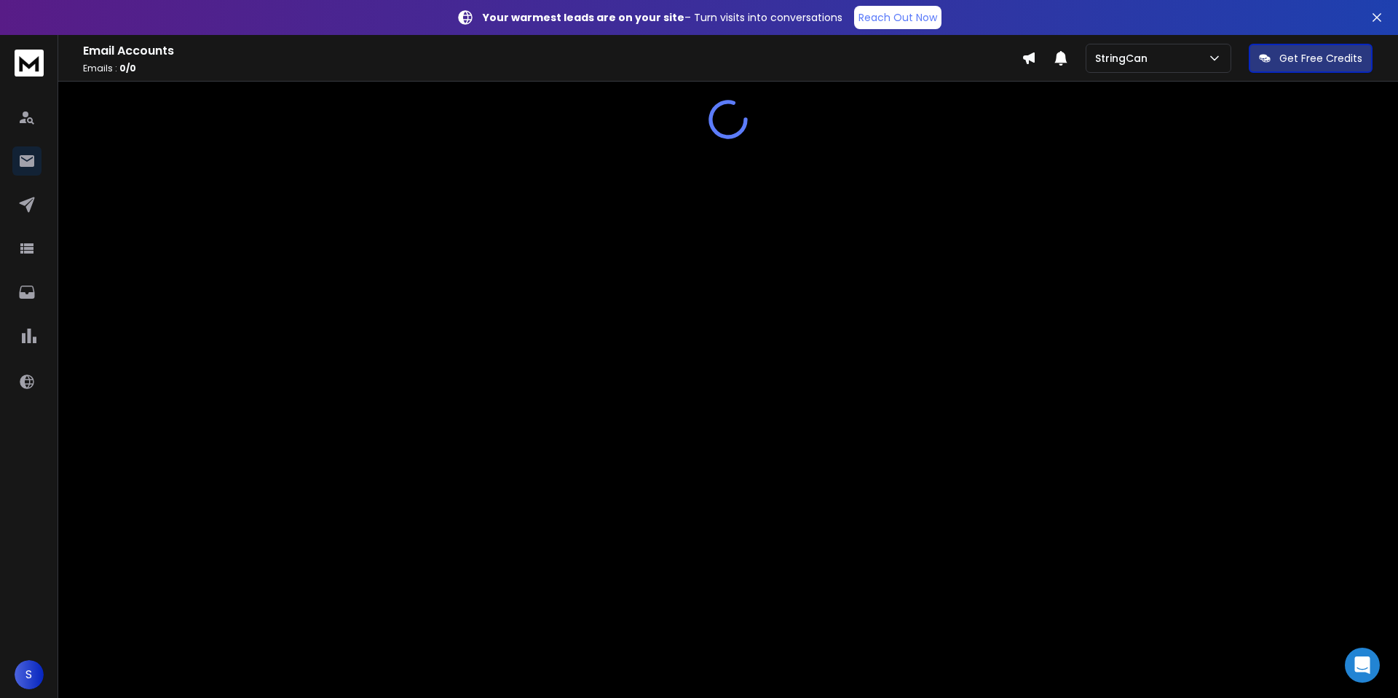  I want to click on span: 0 / 0, so click(127, 68).